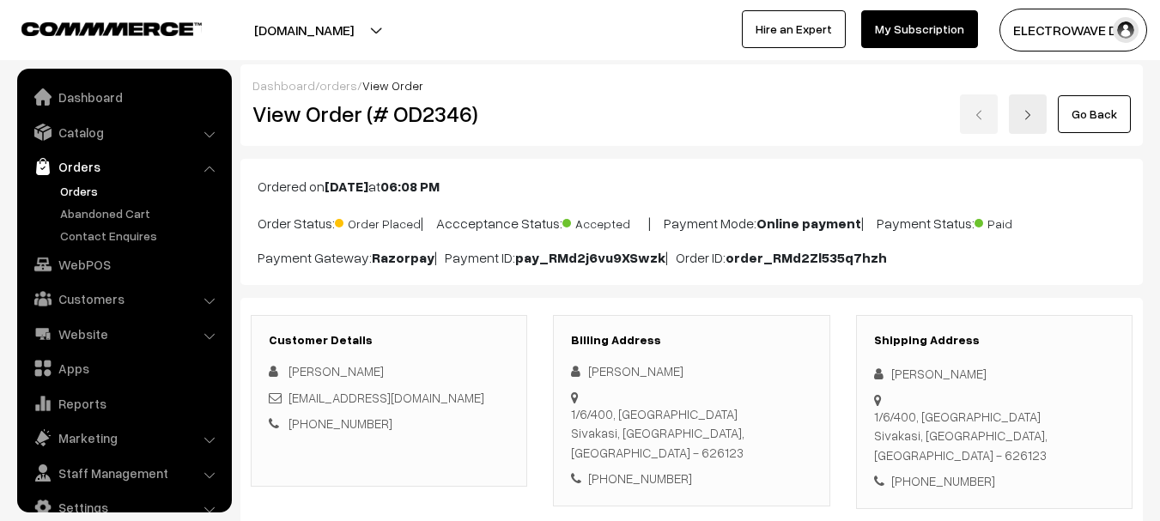 This screenshot has height=521, width=1160. What do you see at coordinates (390, 113) in the screenshot?
I see `h2: View Order (# OD2346)` at bounding box center [390, 113].